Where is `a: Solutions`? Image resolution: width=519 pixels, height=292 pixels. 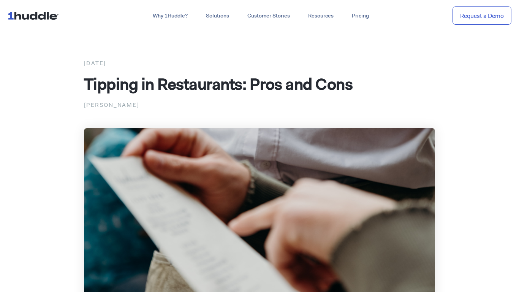 a: Solutions is located at coordinates (217, 16).